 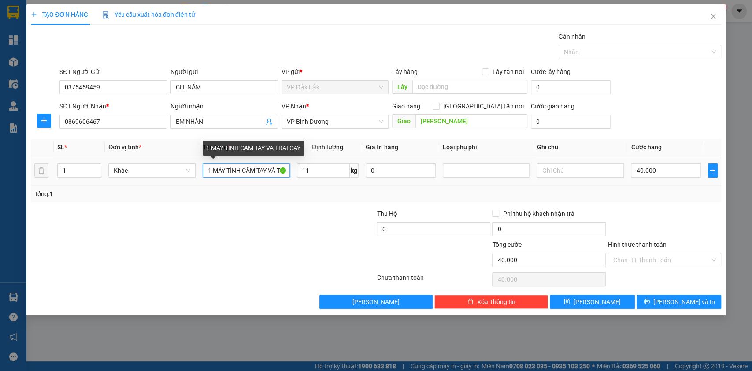 I want to click on input: Cước giao hàng, so click(x=571, y=122).